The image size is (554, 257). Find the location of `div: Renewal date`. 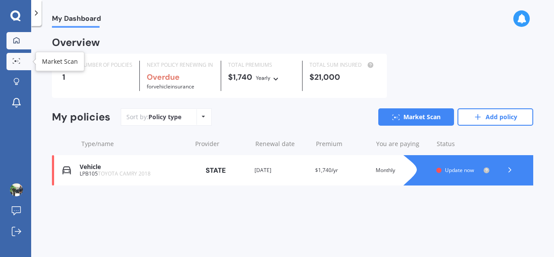

div: Renewal date is located at coordinates (282, 144).